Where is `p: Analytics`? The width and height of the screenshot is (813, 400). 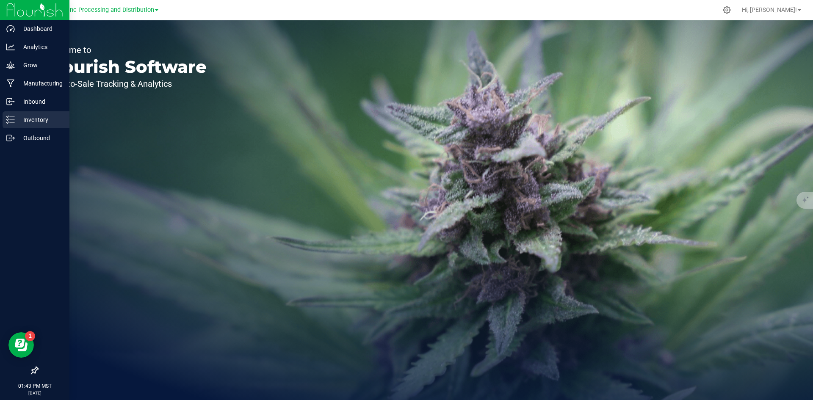
p: Analytics is located at coordinates (40, 47).